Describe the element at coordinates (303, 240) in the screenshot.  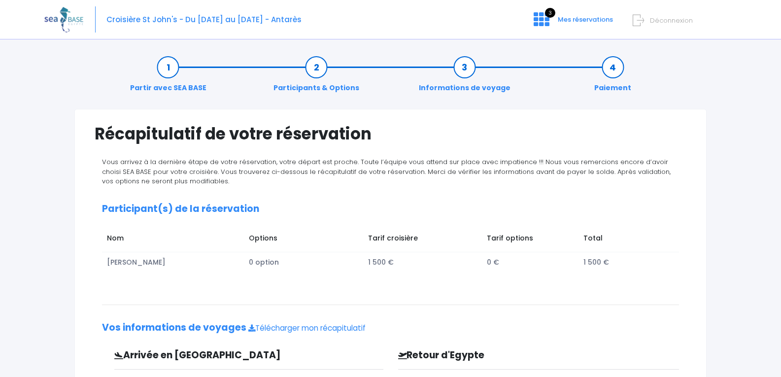
I see `td: Options` at that location.